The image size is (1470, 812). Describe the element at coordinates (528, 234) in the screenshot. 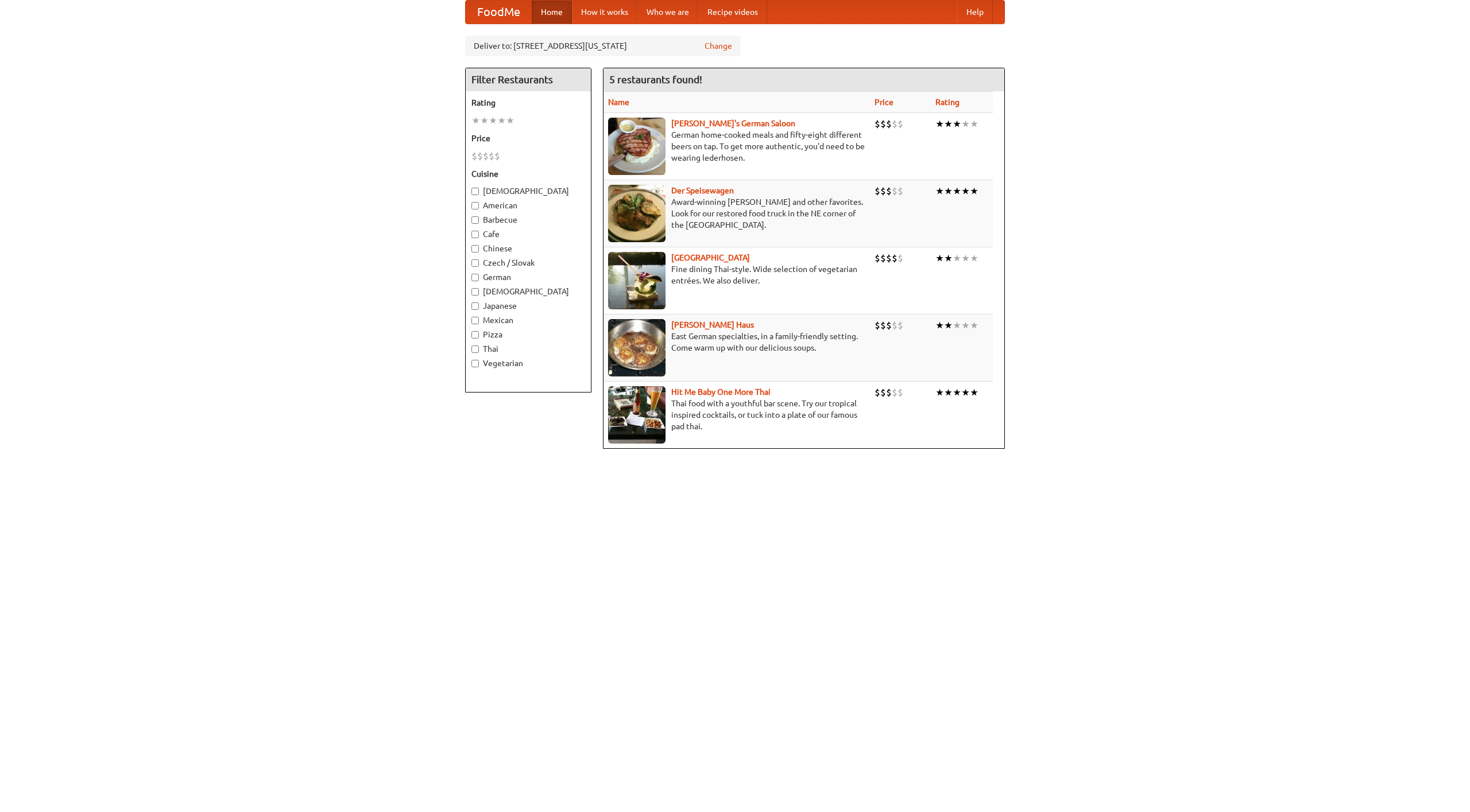

I see `label: Cafe` at that location.